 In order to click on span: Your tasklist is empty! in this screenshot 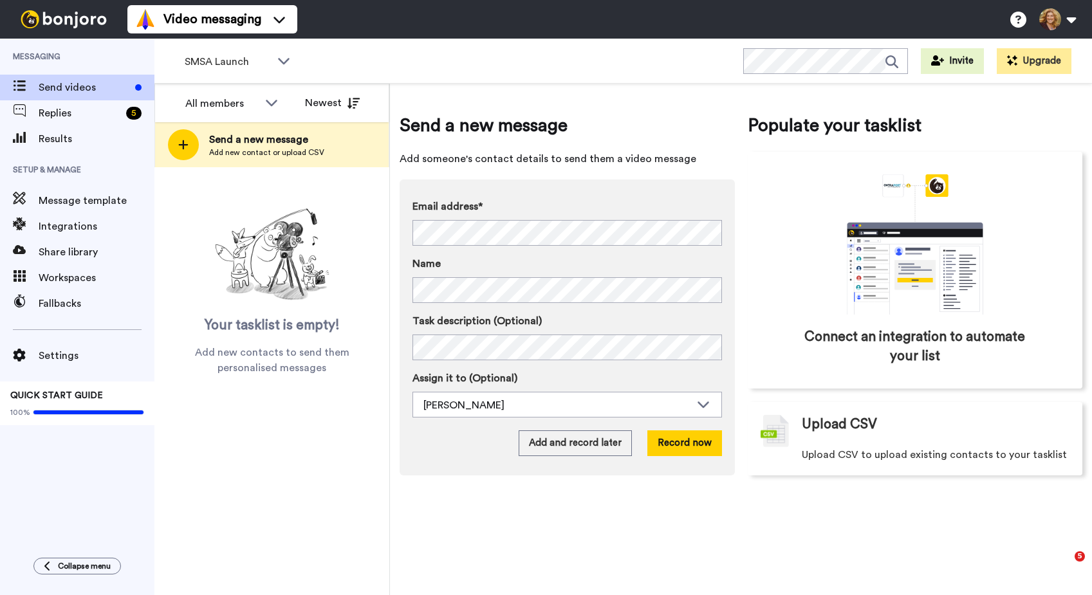, I will do `click(272, 326)`.